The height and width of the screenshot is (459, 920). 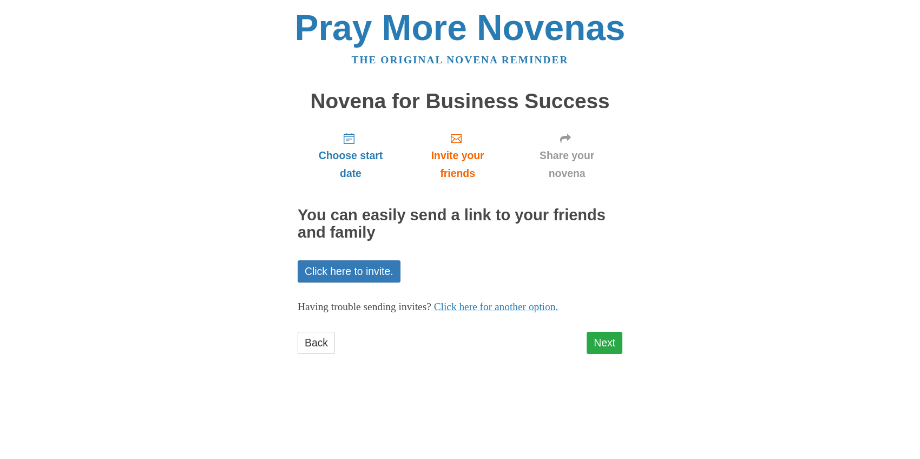 I want to click on span: Share your novena, so click(x=567, y=164).